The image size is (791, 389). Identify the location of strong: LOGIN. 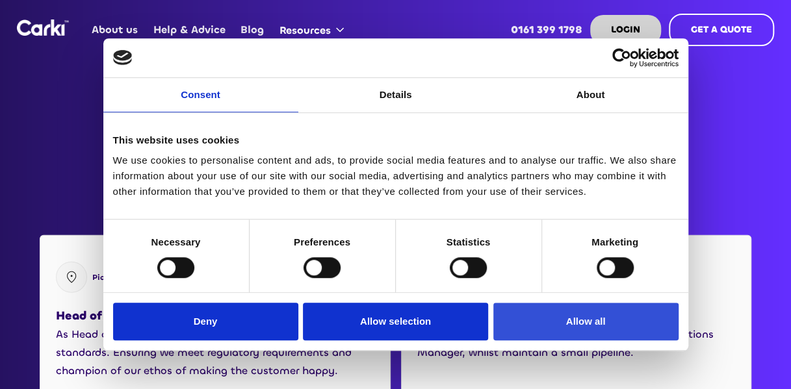
(625, 29).